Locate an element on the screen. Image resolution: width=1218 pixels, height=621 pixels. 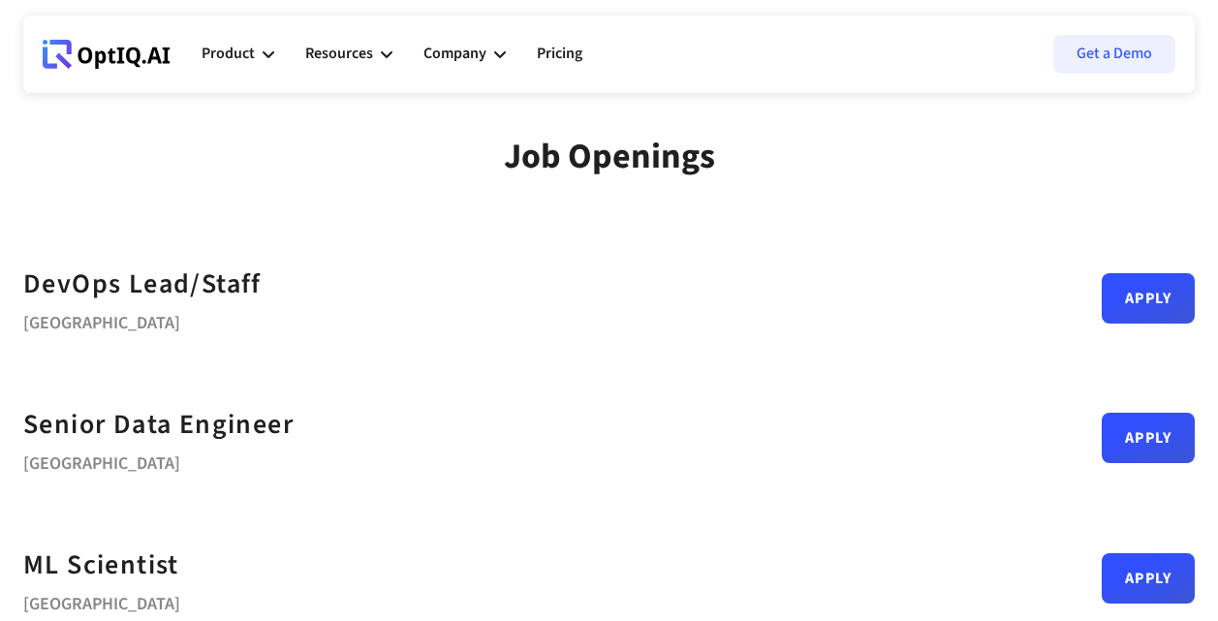
div: Webflow Homepage is located at coordinates (43, 68).